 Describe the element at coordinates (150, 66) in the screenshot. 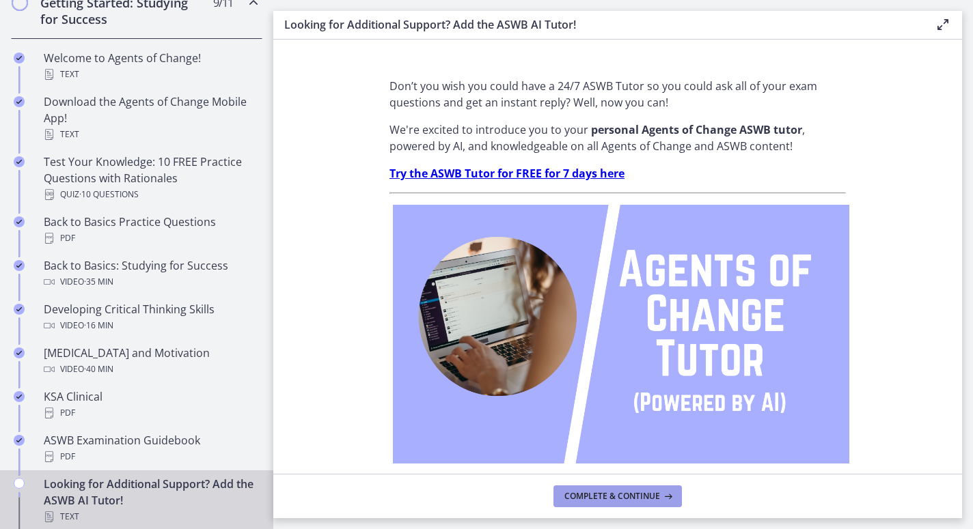

I see `div: Welcome to Agents of Change!` at that location.